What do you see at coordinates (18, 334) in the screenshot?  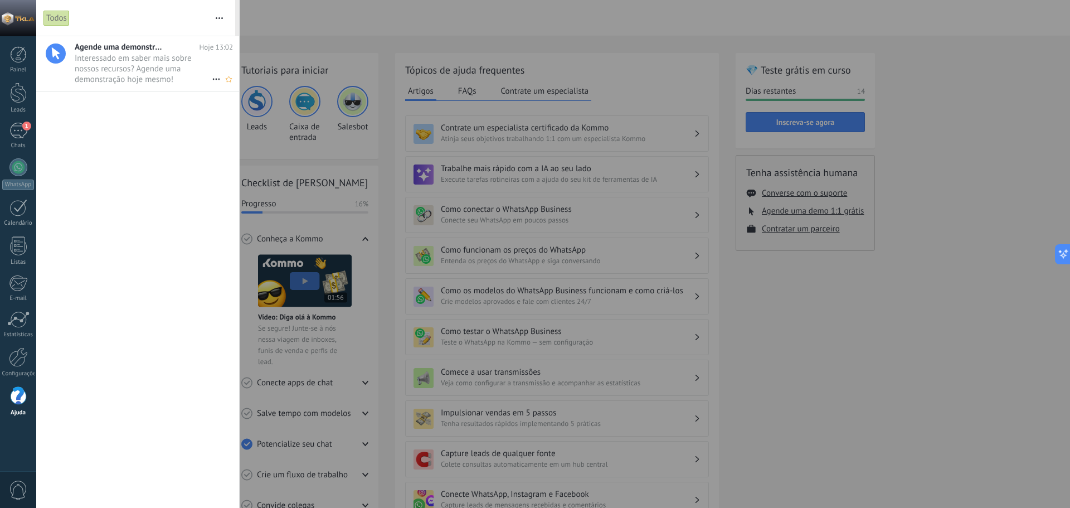 I see `div: Estatísticas` at bounding box center [18, 334].